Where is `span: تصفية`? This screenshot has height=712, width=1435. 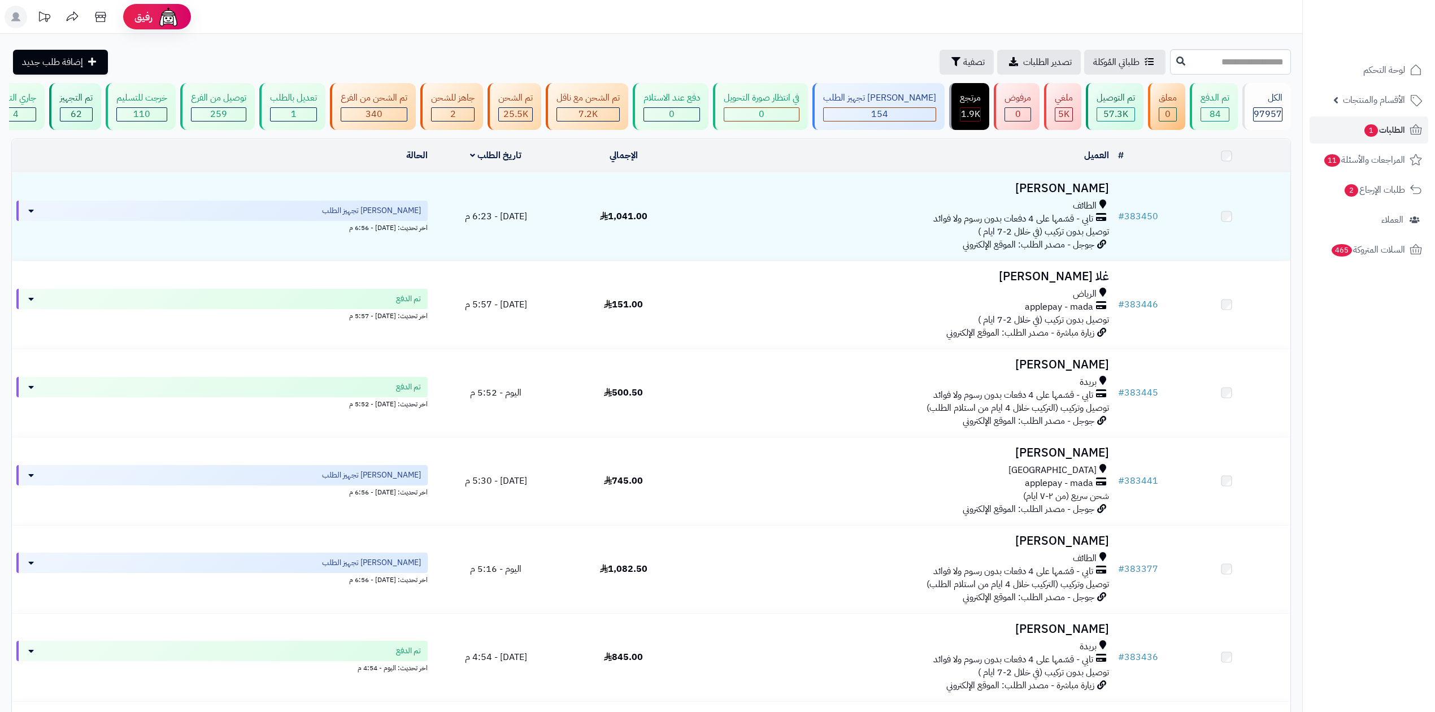
span: تصفية is located at coordinates (974, 62).